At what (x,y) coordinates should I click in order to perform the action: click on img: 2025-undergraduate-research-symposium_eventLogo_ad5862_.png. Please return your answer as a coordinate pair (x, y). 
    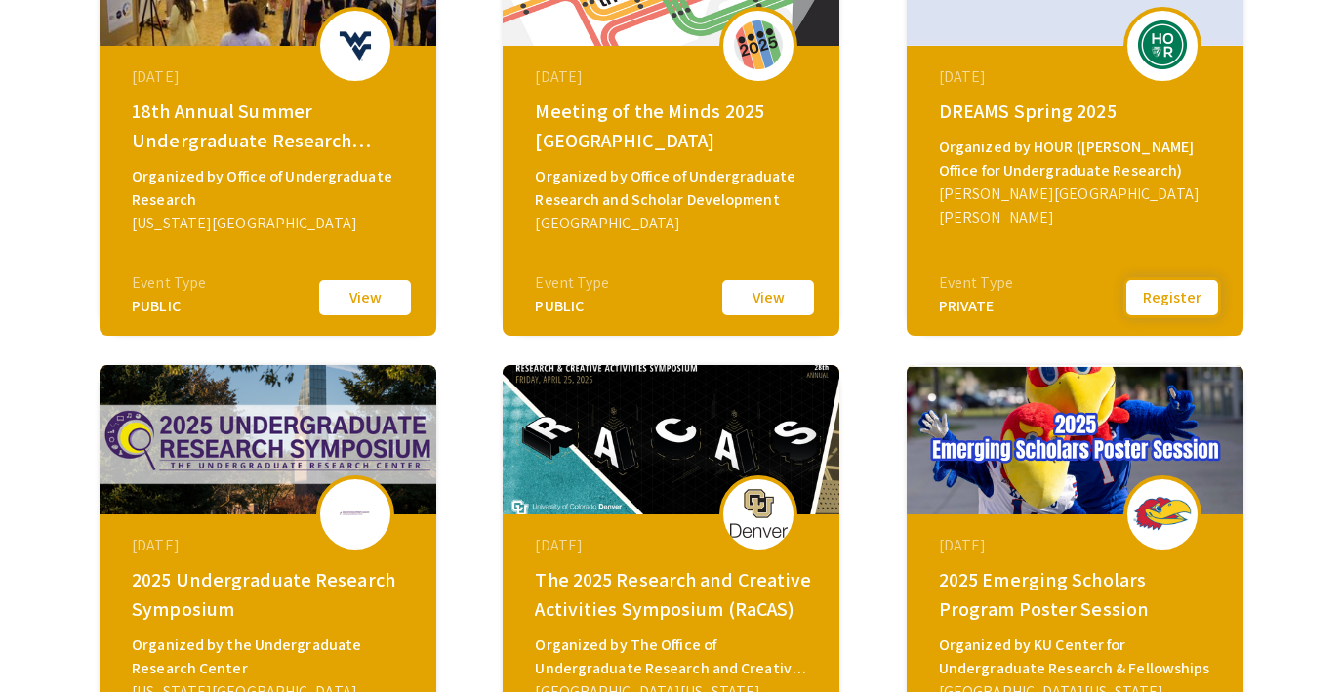
    Looking at the image, I should click on (355, 513).